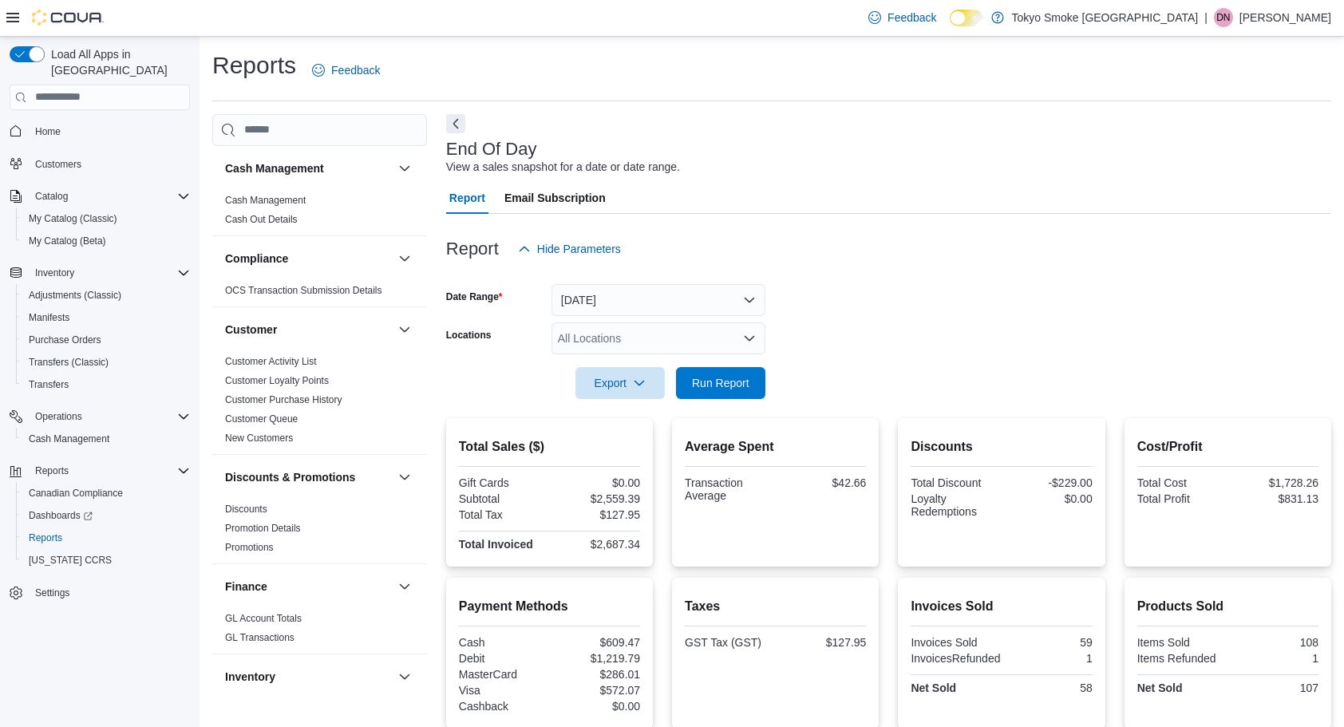  What do you see at coordinates (76, 493) in the screenshot?
I see `a: Canadian Compliance` at bounding box center [76, 493].